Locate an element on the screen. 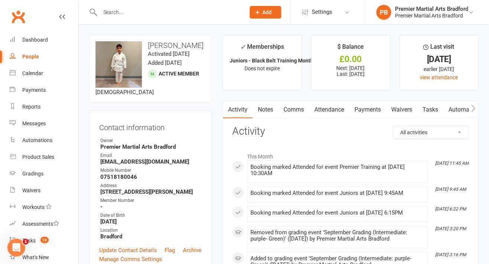 This screenshot has width=489, height=264. div: Tasks is located at coordinates (29, 240).